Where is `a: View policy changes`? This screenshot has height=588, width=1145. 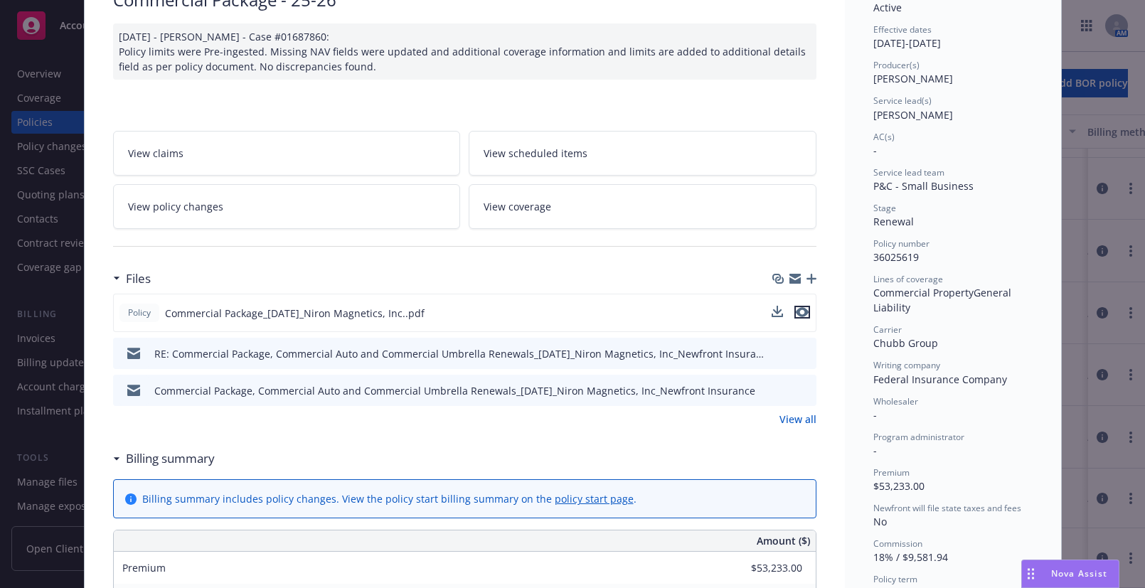
a: View policy changes is located at coordinates (287, 206).